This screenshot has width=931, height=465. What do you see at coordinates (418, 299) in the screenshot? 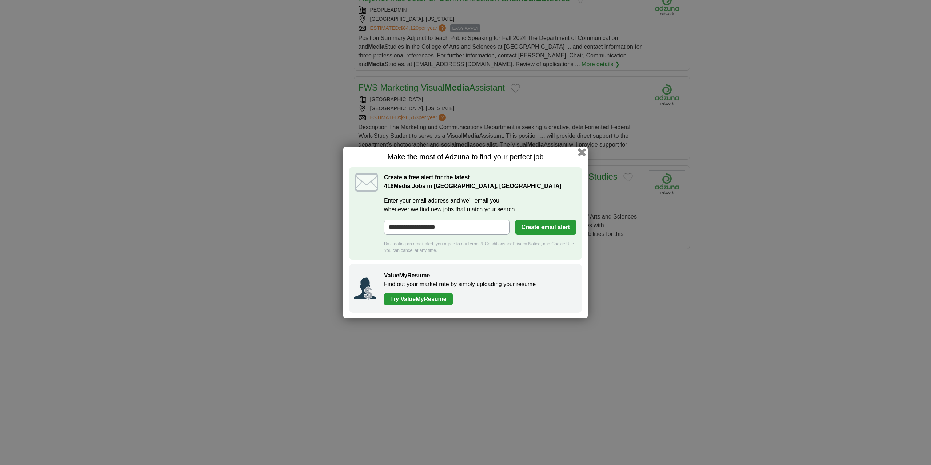
I see `a: Try ValueMyResume` at bounding box center [418, 299].